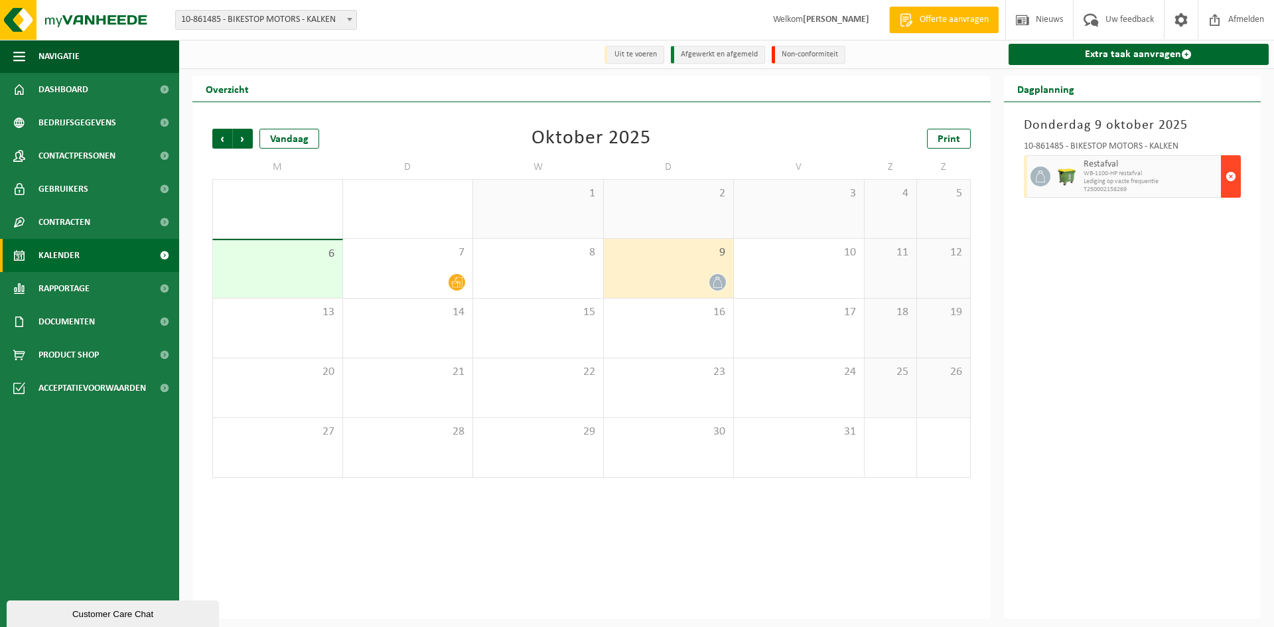 The width and height of the screenshot is (1274, 627). What do you see at coordinates (266, 20) in the screenshot?
I see `span: 10-861485 - BIKESTOP MOTORS - KALKEN` at bounding box center [266, 20].